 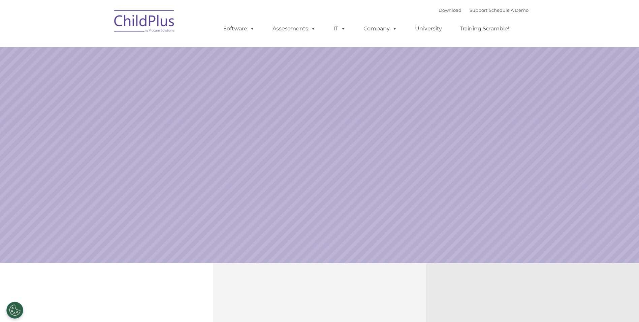 I want to click on a: University, so click(x=429, y=29).